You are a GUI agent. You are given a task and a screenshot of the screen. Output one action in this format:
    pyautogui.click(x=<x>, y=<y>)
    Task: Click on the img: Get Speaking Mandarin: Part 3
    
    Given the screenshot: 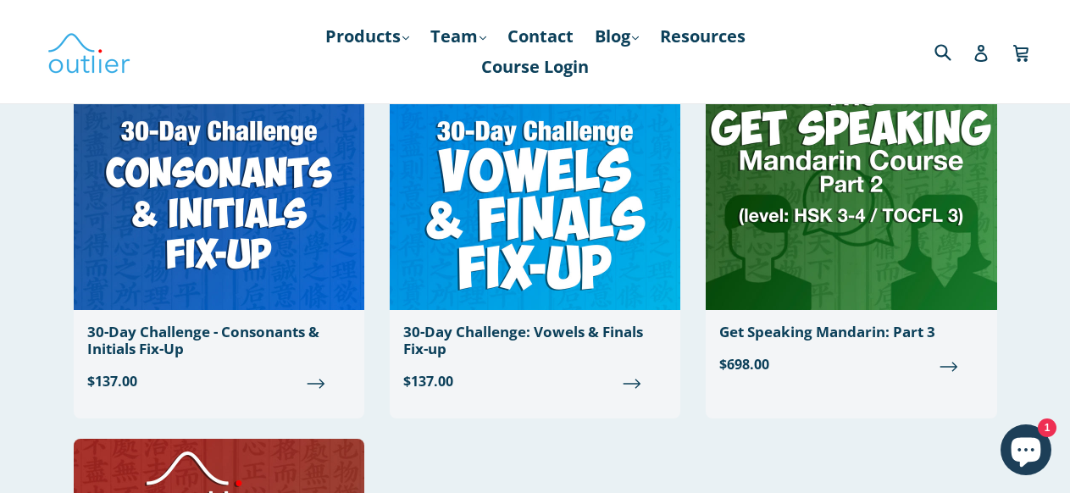 What is the action you would take?
    pyautogui.click(x=851, y=164)
    